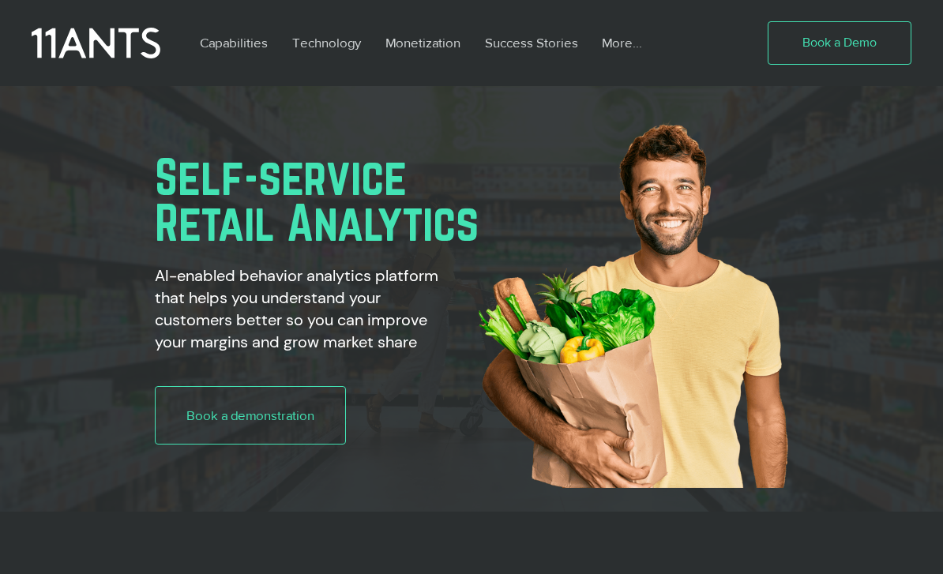 This screenshot has height=574, width=943. What do you see at coordinates (455, 43) in the screenshot?
I see `nav: Site` at bounding box center [455, 43].